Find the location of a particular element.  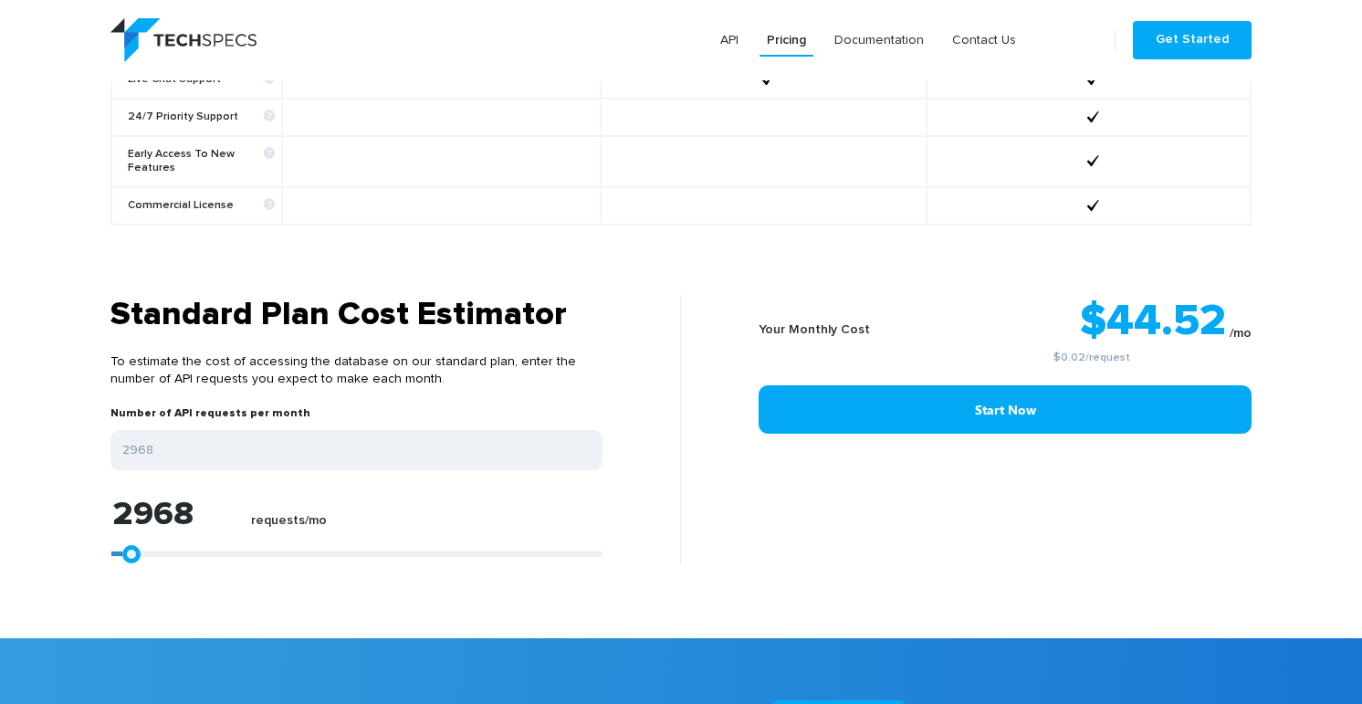

a: Get Started is located at coordinates (1192, 40).